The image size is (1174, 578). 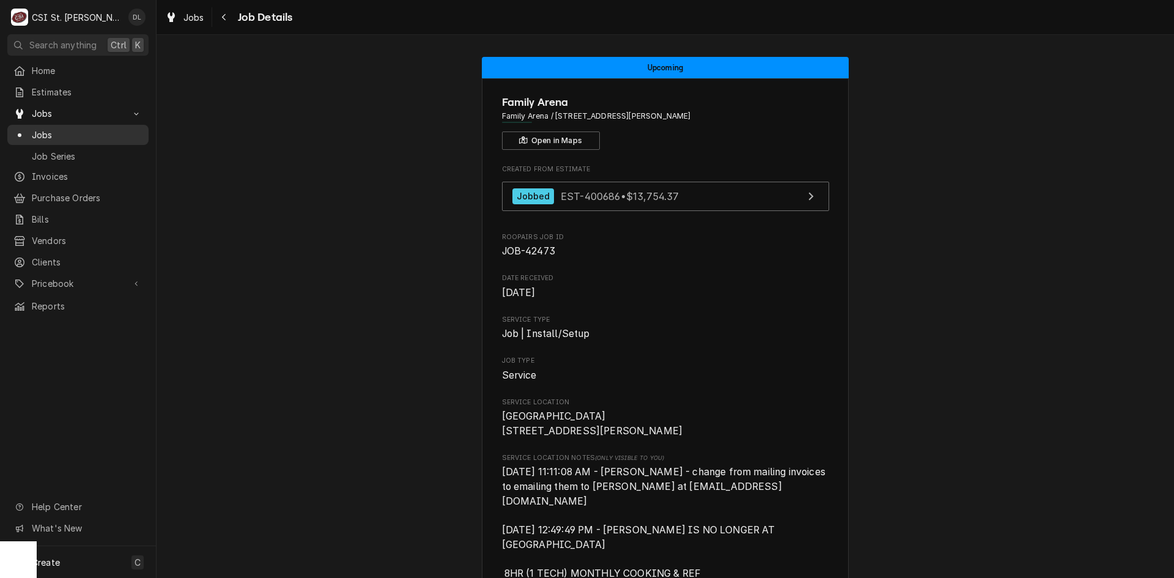 What do you see at coordinates (63, 45) in the screenshot?
I see `span: Search anything` at bounding box center [63, 45].